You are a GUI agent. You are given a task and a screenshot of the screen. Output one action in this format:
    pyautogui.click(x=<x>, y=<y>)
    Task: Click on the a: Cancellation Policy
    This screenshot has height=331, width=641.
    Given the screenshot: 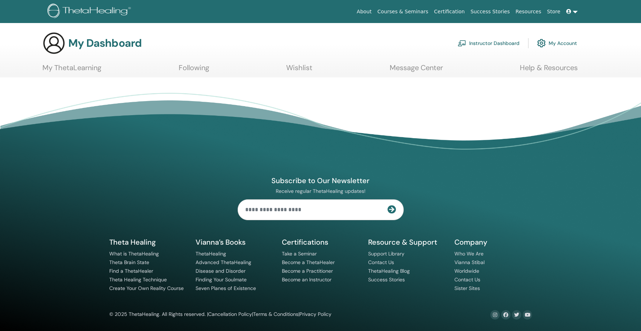 What is the action you would take?
    pyautogui.click(x=230, y=314)
    